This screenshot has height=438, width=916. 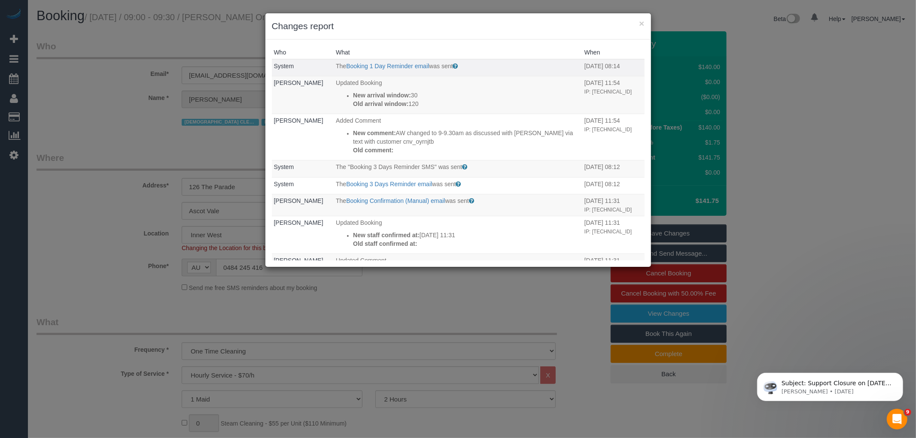 I want to click on th: Who, so click(x=303, y=52).